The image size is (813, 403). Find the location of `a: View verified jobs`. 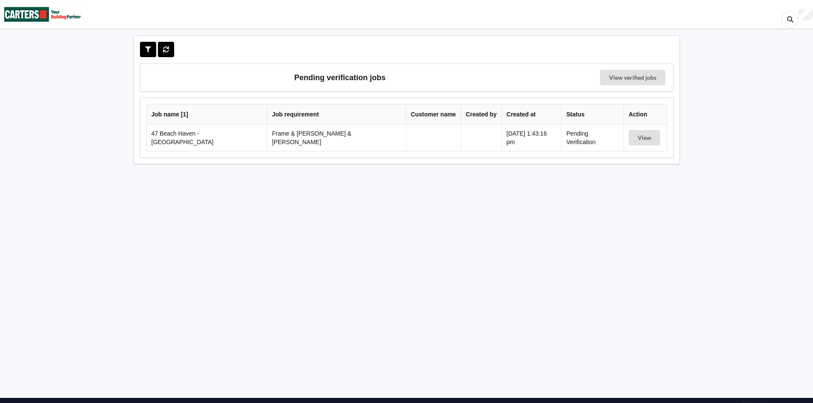

a: View verified jobs is located at coordinates (632, 78).